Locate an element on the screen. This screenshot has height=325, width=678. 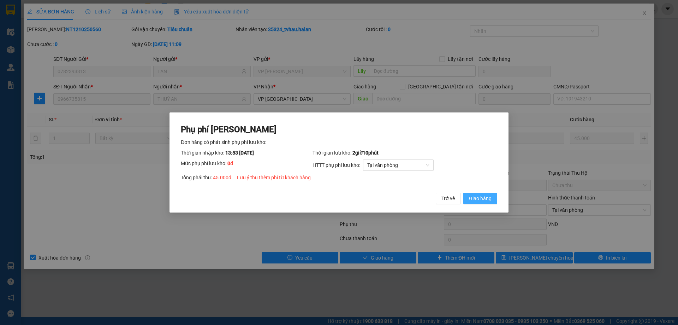
span: Lưu ý thu thêm phí từ khách hàng is located at coordinates (274, 177).